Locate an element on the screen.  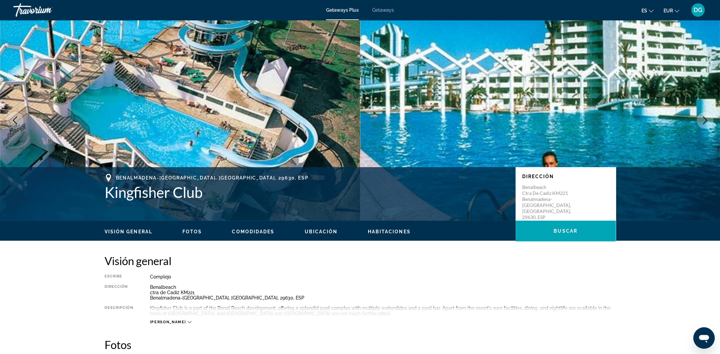
div: Complejo is located at coordinates (383, 276).